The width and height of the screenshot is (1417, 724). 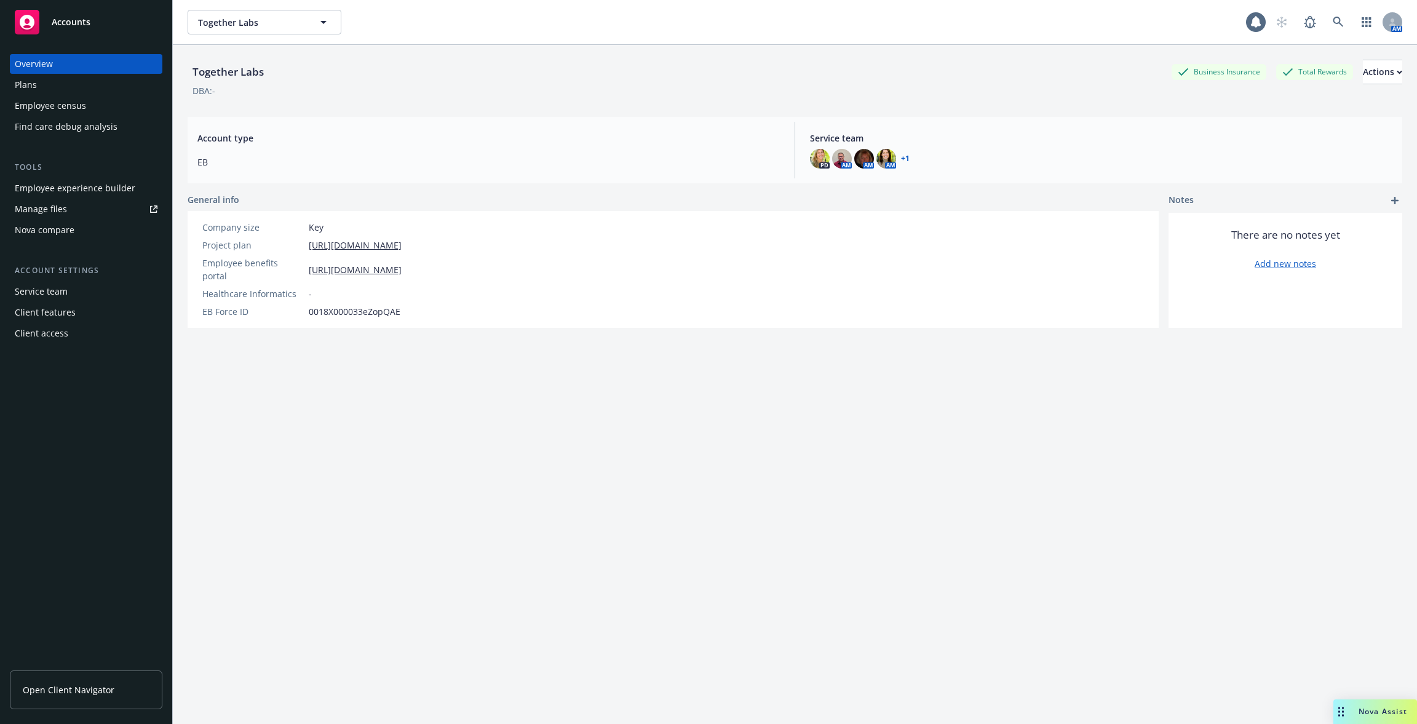 I want to click on div: Nova compare, so click(x=44, y=230).